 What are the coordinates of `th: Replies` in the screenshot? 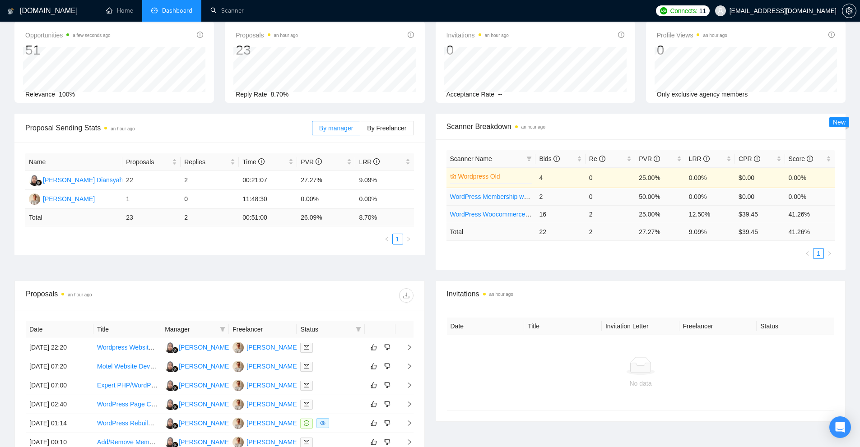 It's located at (209, 162).